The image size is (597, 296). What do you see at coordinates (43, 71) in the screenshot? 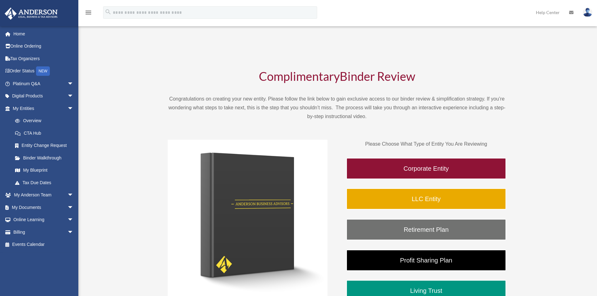
I see `div: NEW` at bounding box center [43, 71].